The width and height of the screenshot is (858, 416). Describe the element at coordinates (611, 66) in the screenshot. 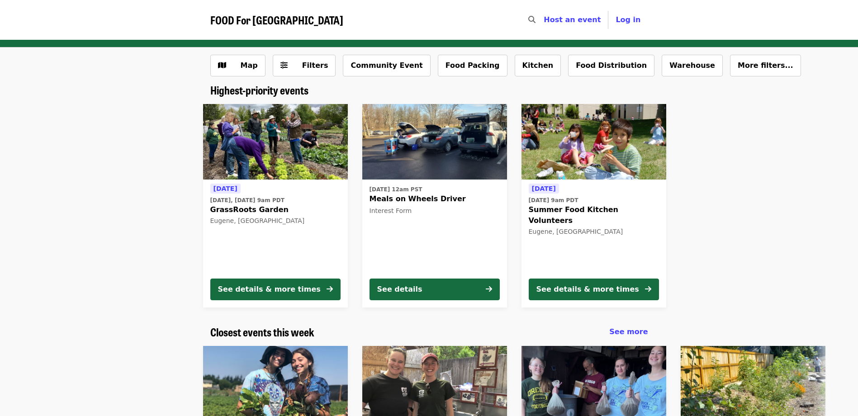

I see `button: Food Distribution` at that location.